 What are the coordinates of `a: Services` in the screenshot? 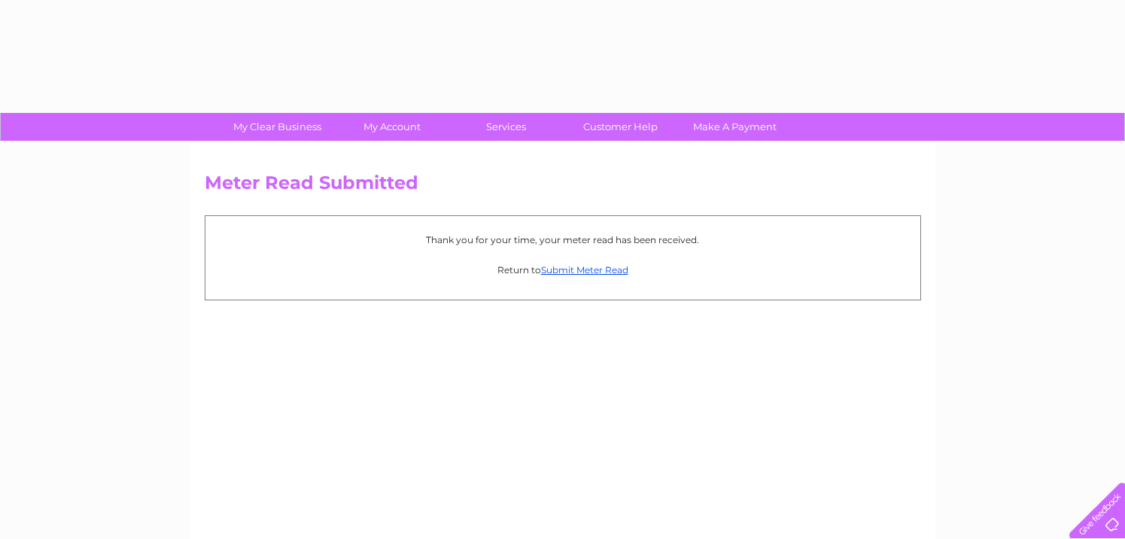 It's located at (506, 126).